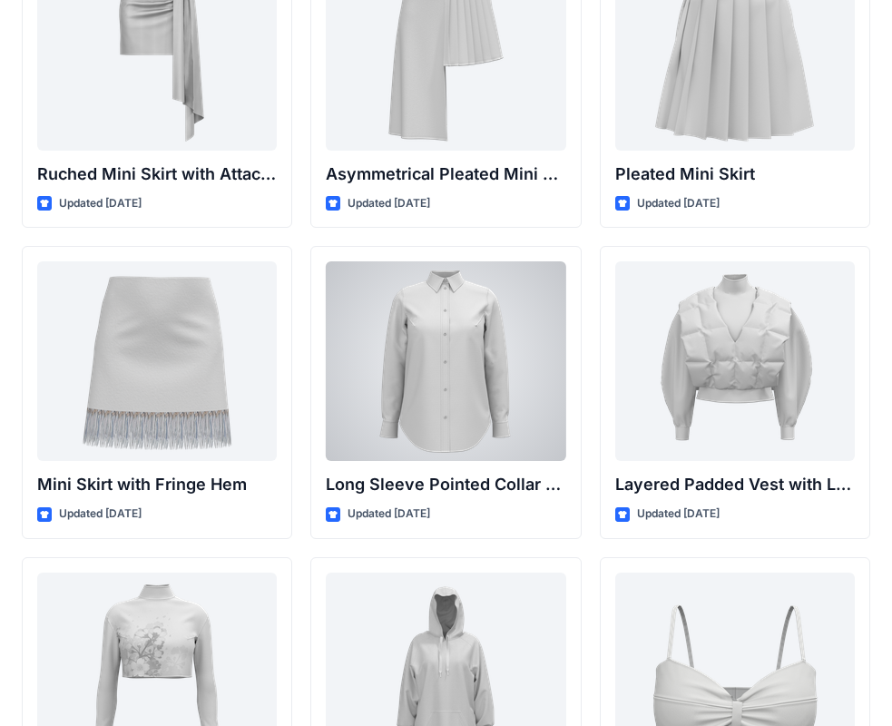 The image size is (892, 726). Describe the element at coordinates (157, 174) in the screenshot. I see `p: Ruched Mini Skirt with Attached Draped Panel` at that location.